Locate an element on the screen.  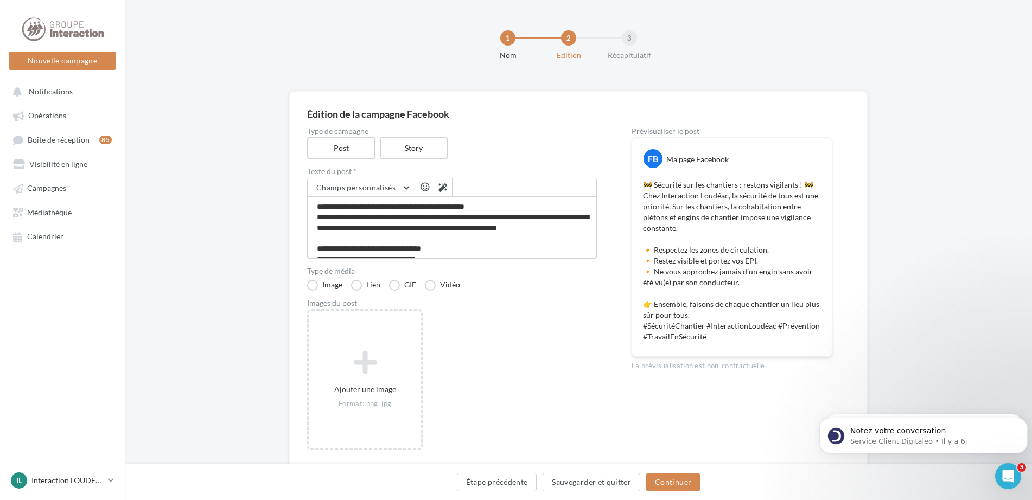
span: Campagnes is located at coordinates (47, 188).